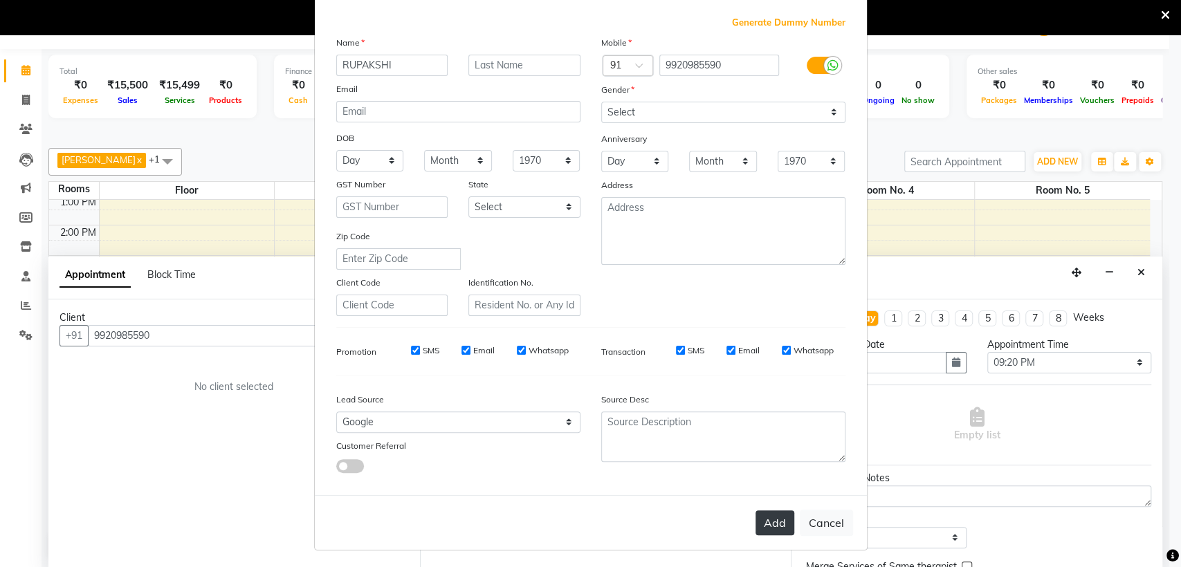  I want to click on label: Name, so click(350, 43).